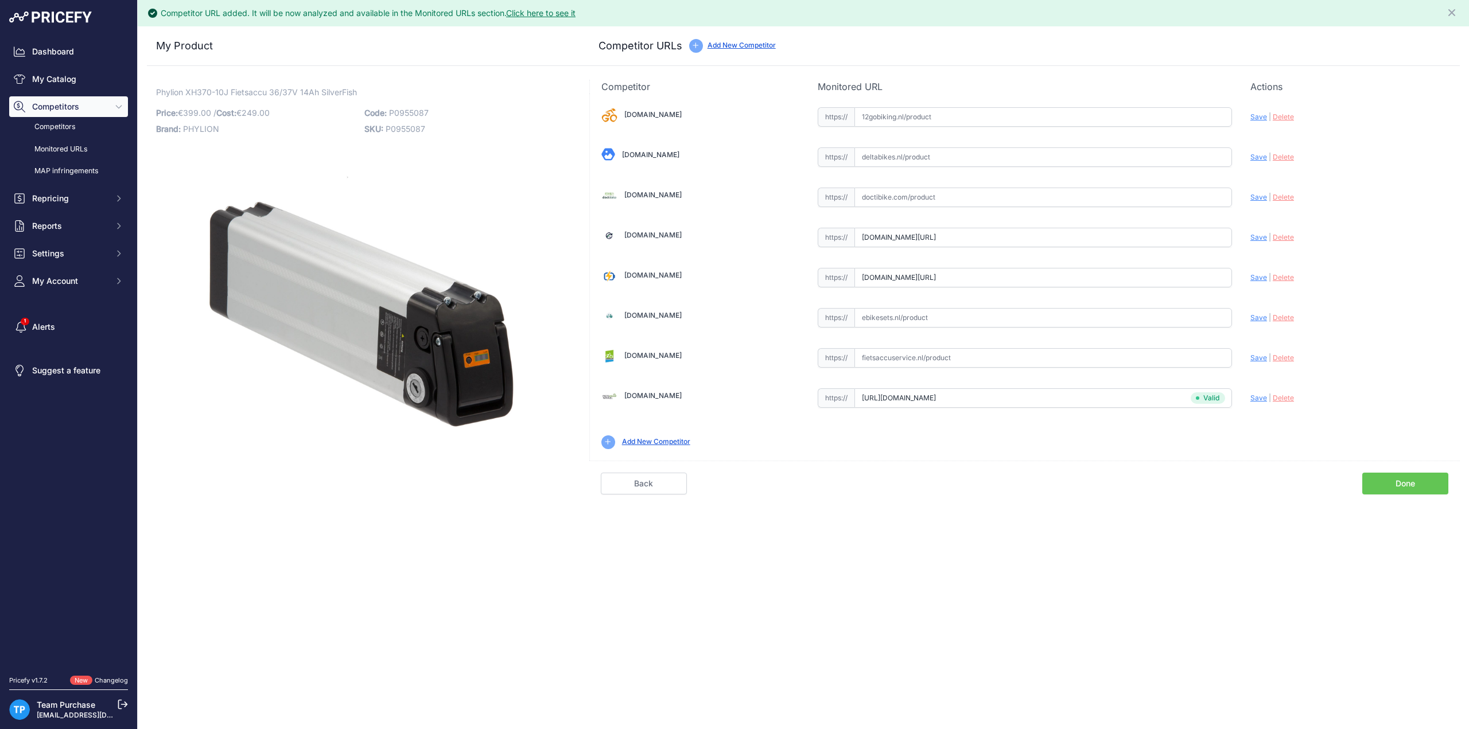 Image resolution: width=1469 pixels, height=729 pixels. What do you see at coordinates (1043, 318) in the screenshot?
I see `input: ebikesets.nl/product` at bounding box center [1043, 318].